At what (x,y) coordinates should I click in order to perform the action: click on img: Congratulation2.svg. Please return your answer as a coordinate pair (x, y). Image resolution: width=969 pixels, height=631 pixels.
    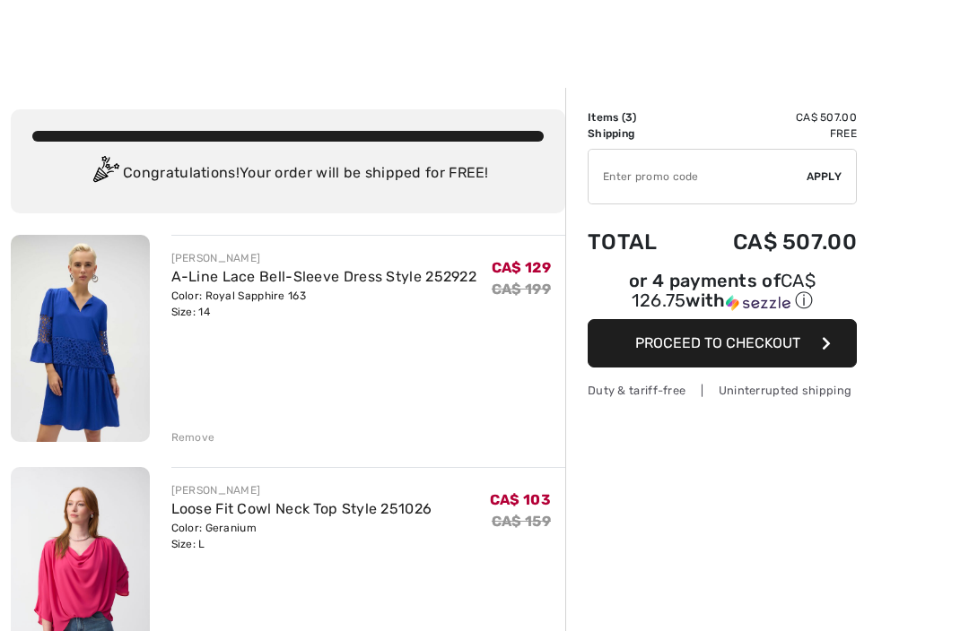
    Looking at the image, I should click on (105, 174).